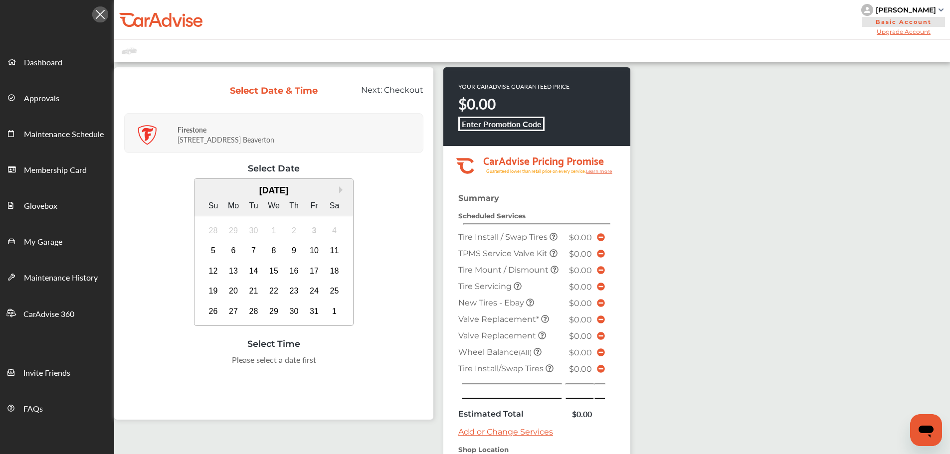  I want to click on span: Tire Install / Swap Tires, so click(504, 237).